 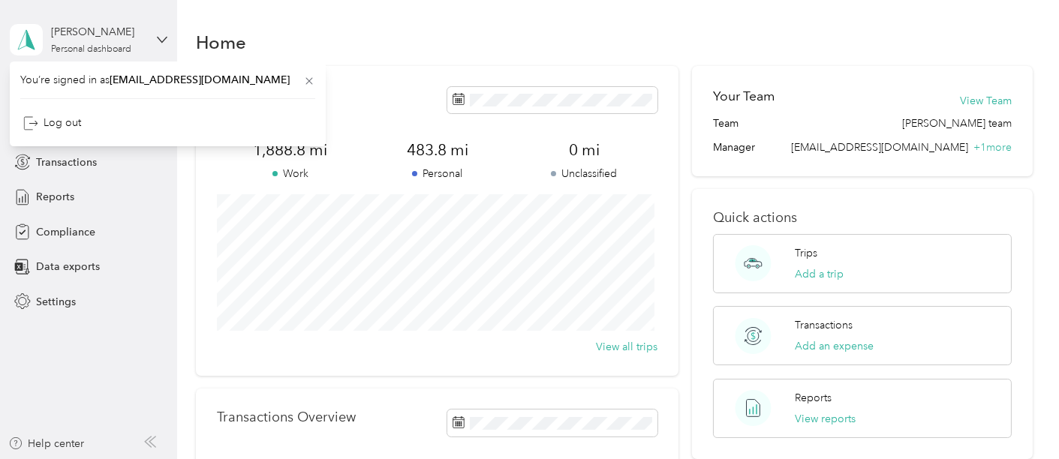 I want to click on span: Compliance, so click(x=65, y=232).